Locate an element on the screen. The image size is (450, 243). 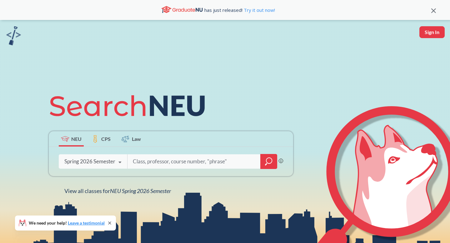
span: has just released! is located at coordinates (240, 10).